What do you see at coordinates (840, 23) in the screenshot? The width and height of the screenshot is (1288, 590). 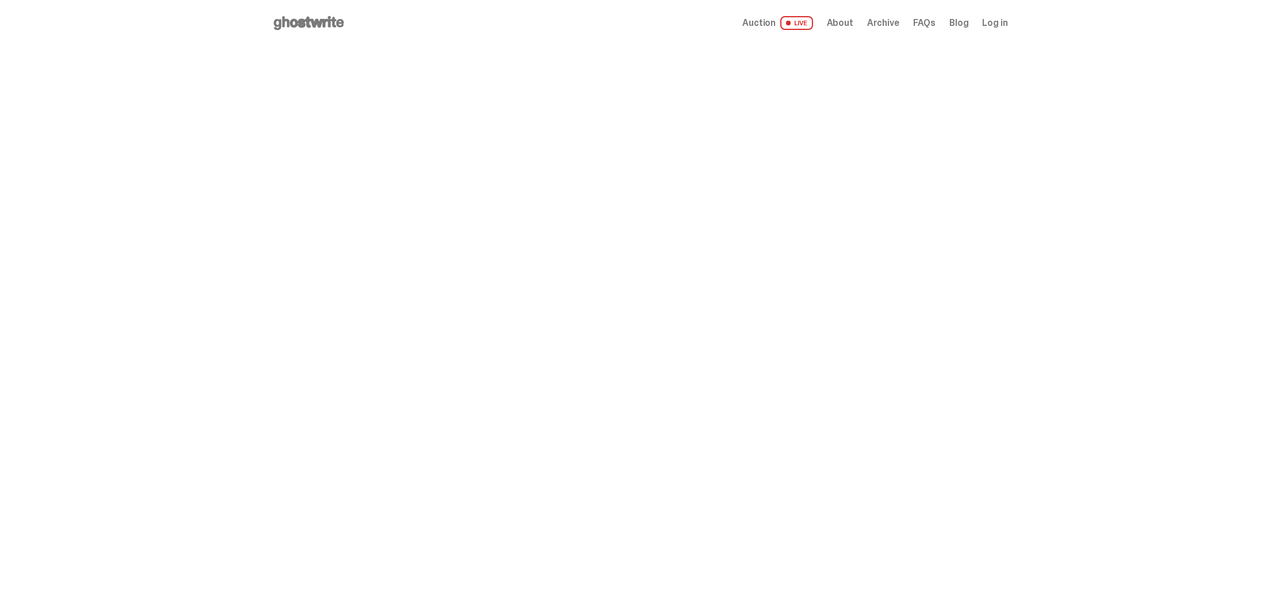 I see `span: About` at bounding box center [840, 23].